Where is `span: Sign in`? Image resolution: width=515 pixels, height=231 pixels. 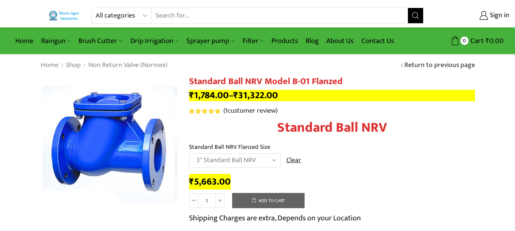
span: Sign in is located at coordinates (499, 16).